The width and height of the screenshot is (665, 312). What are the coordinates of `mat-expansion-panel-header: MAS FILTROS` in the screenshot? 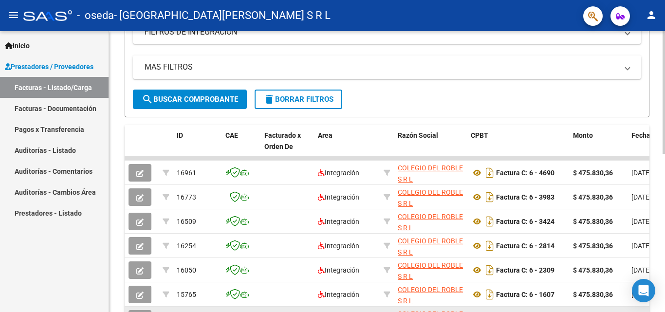 It's located at (387, 67).